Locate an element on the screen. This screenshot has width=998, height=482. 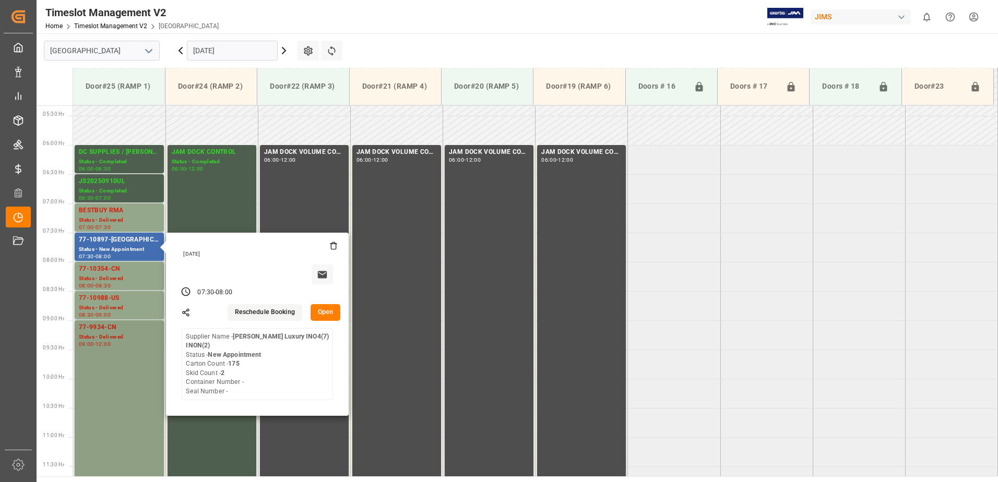
div: Doors # 18 is located at coordinates (845, 87).